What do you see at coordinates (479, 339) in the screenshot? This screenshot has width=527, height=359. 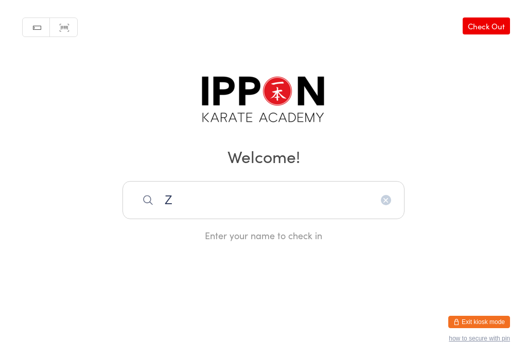 I see `button: how to secure with pin` at bounding box center [479, 339].